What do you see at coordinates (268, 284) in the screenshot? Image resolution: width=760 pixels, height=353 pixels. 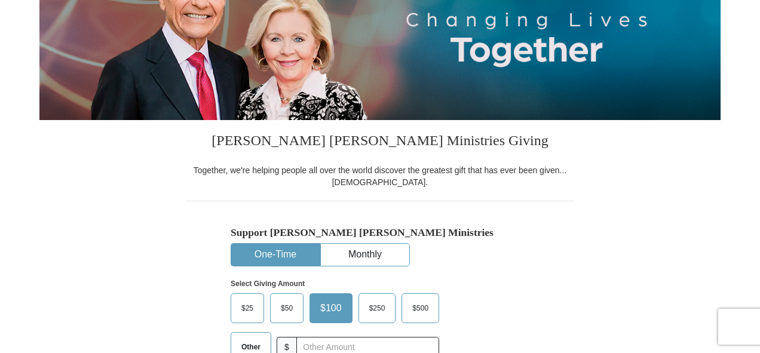 I see `strong: Select Giving Amount` at bounding box center [268, 284].